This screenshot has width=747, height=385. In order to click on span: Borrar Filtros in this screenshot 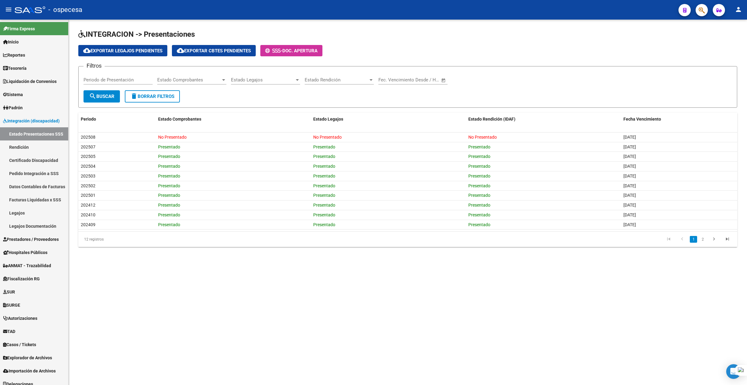, I will do `click(152, 96)`.